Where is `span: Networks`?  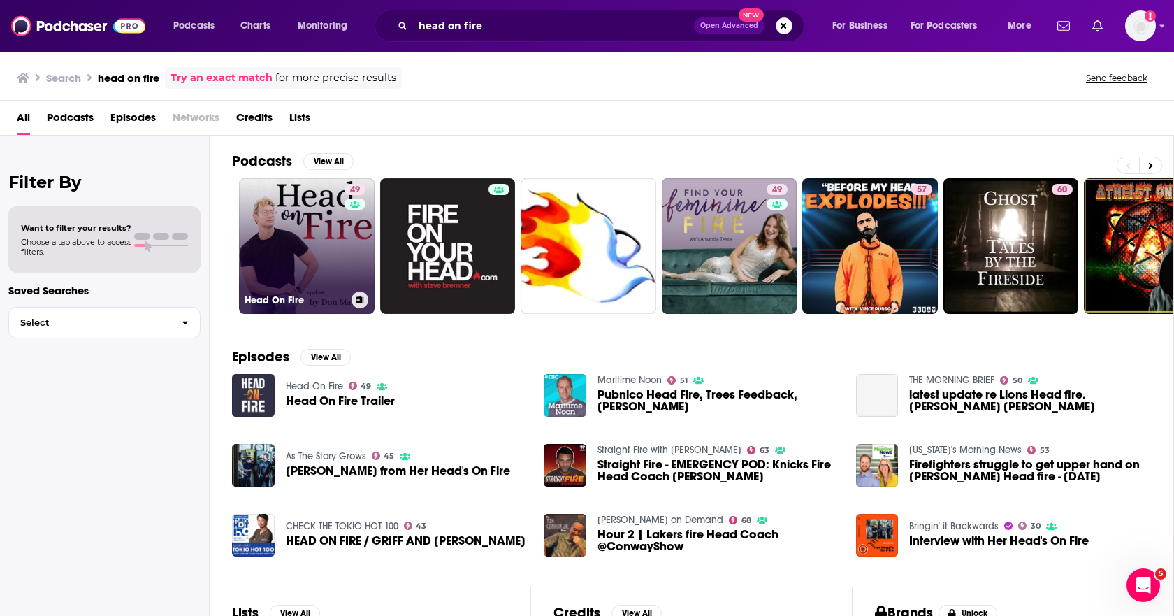
span: Networks is located at coordinates (196, 120).